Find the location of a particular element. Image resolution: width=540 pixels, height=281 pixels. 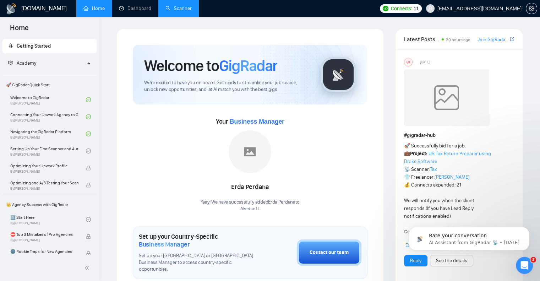

button: setting is located at coordinates (531, 9).